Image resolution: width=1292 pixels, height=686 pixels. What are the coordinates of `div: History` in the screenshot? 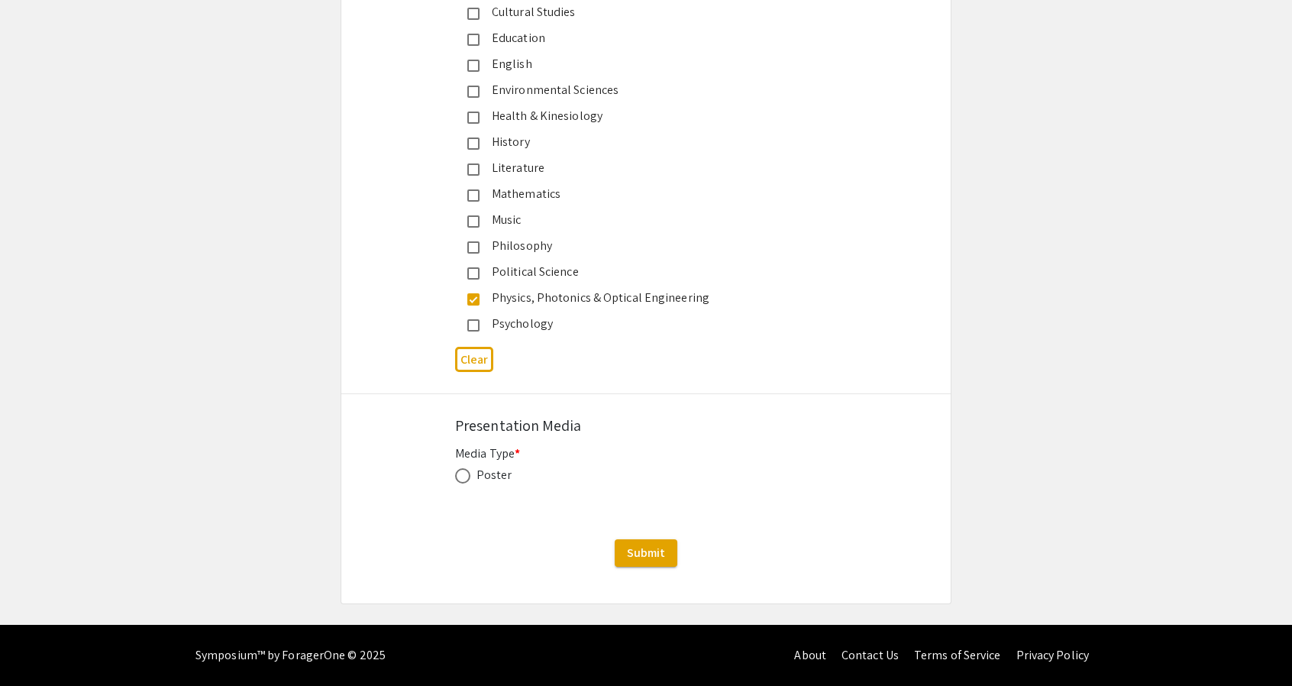 It's located at (640, 142).